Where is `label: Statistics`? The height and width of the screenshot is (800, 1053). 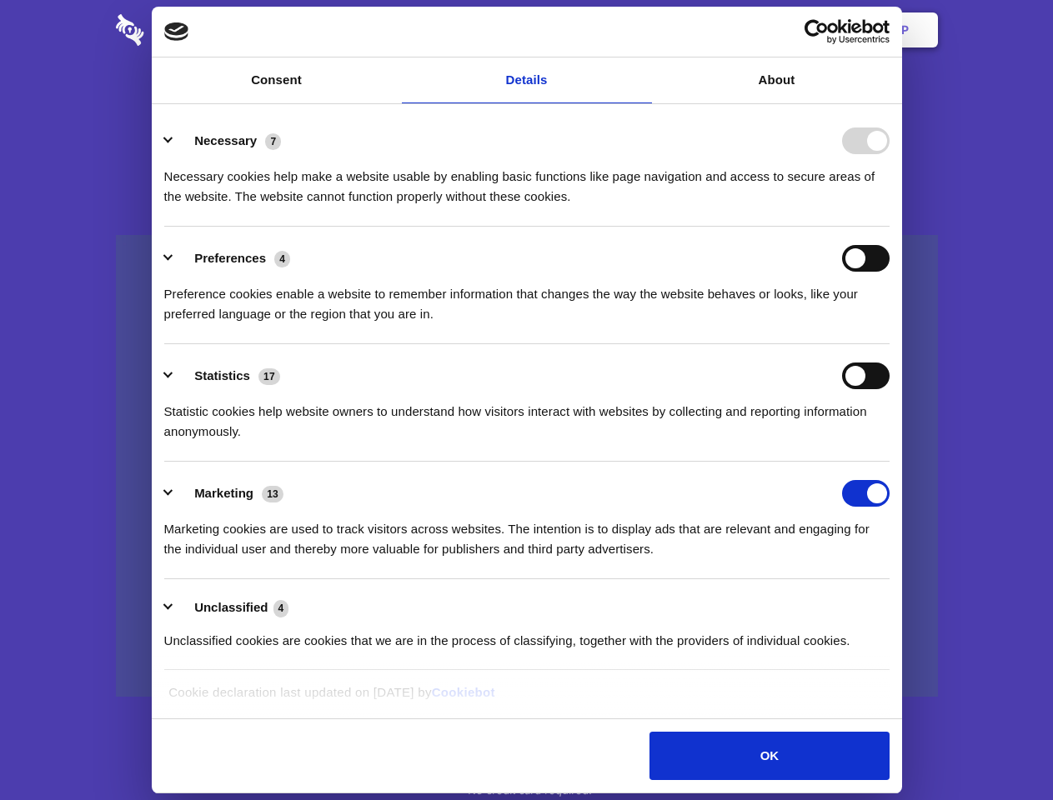 label: Statistics is located at coordinates (222, 375).